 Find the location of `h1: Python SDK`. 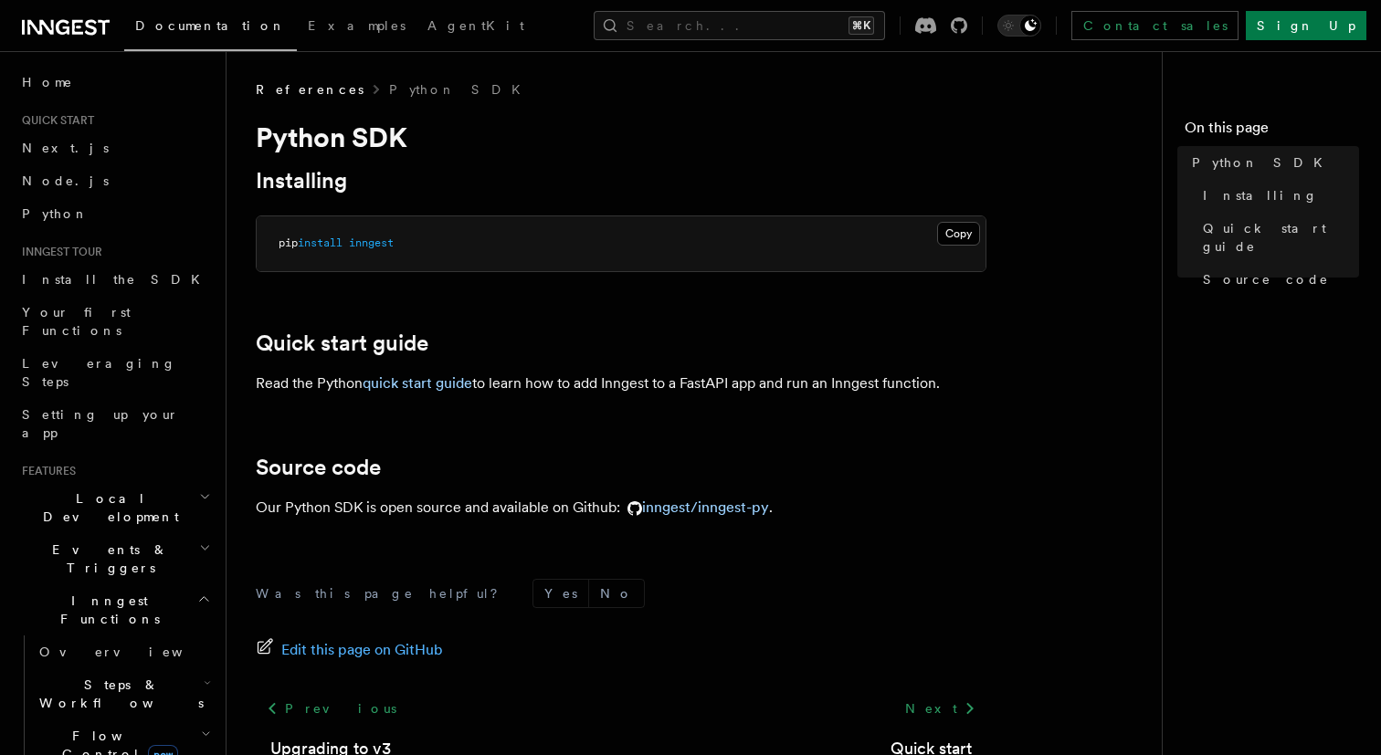

h1: Python SDK is located at coordinates (621, 137).